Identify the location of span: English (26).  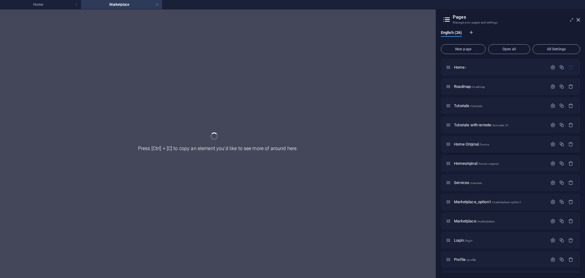
(451, 33).